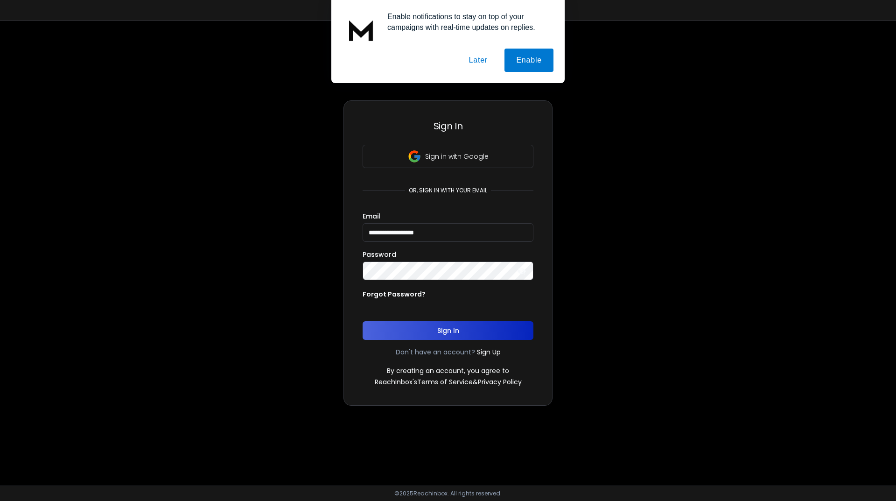 This screenshot has width=896, height=501. What do you see at coordinates (500, 382) in the screenshot?
I see `span: Privacy Policy` at bounding box center [500, 382].